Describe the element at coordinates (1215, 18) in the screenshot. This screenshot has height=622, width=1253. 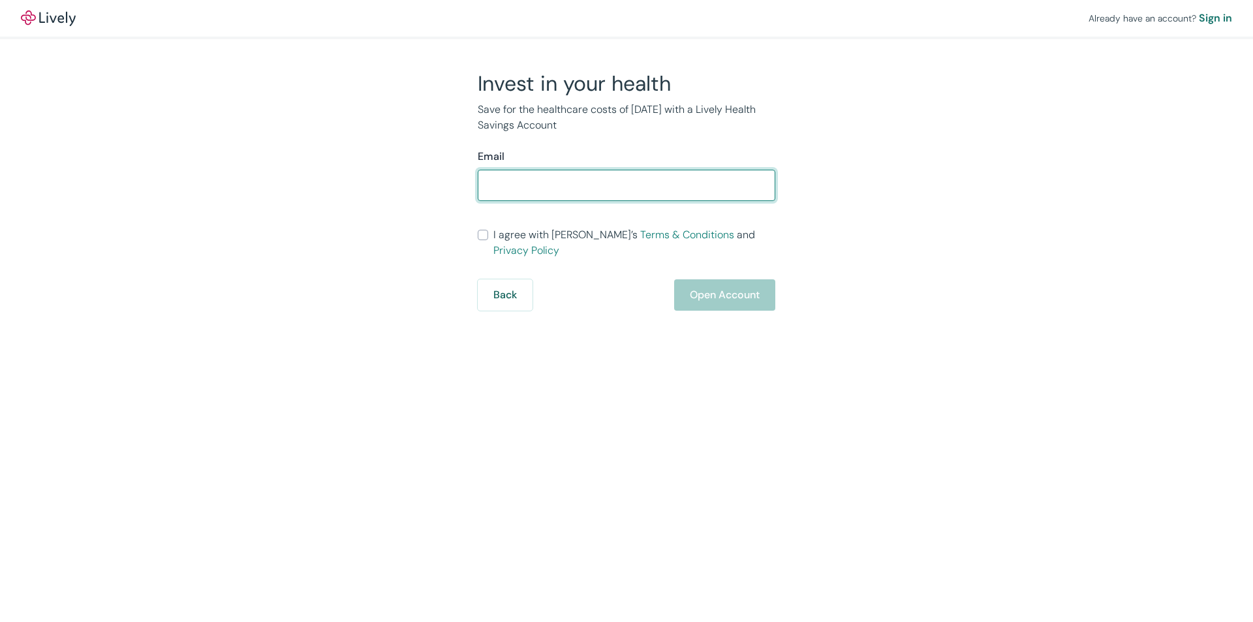
I see `div: Sign in` at that location.